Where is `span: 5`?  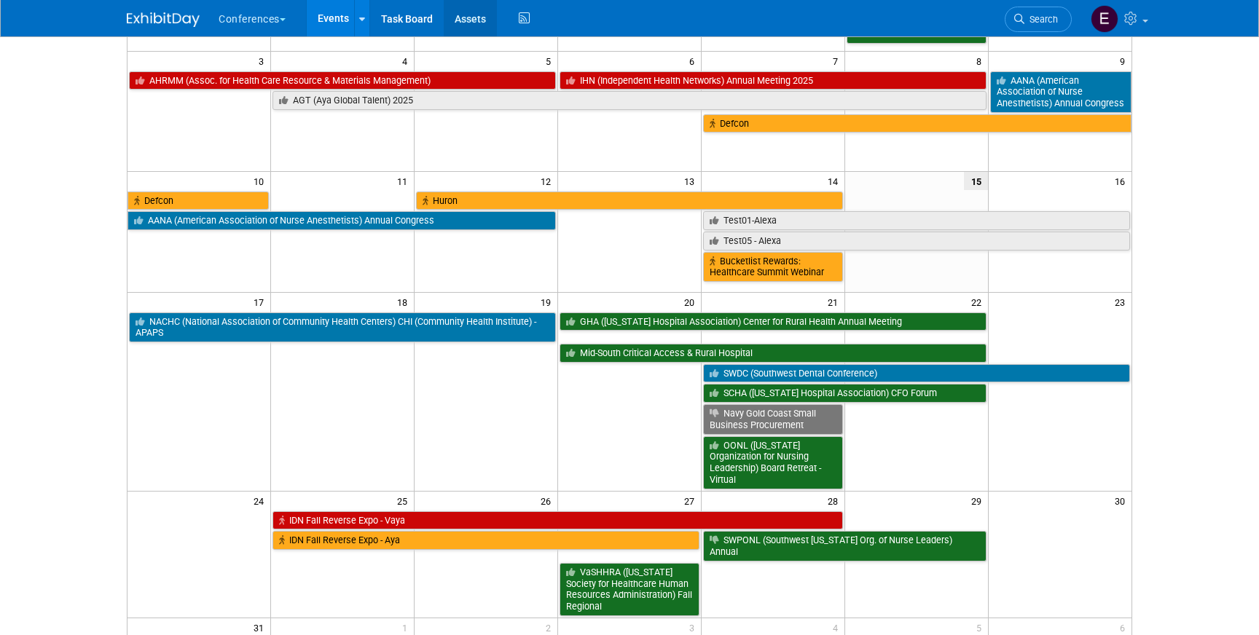 span: 5 is located at coordinates (551, 60).